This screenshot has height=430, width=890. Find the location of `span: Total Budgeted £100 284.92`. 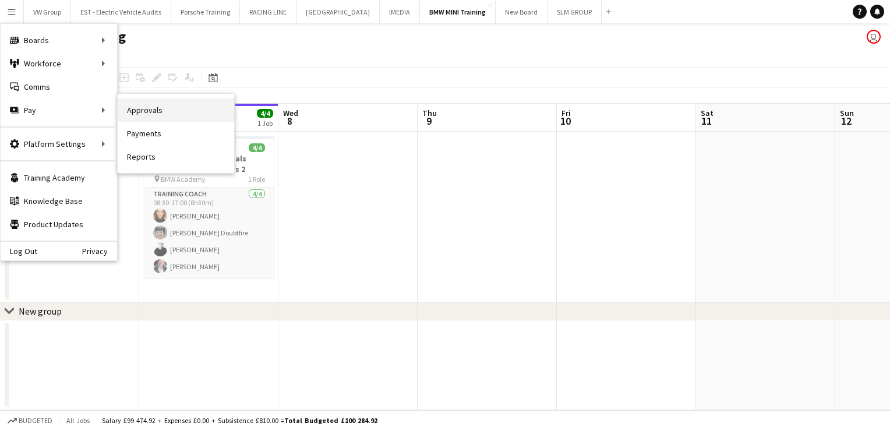

span: Total Budgeted £100 284.92 is located at coordinates (331, 420).